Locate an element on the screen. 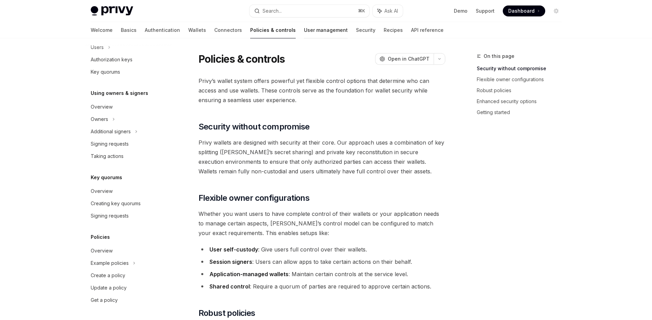  a: Get a policy is located at coordinates (129, 300).